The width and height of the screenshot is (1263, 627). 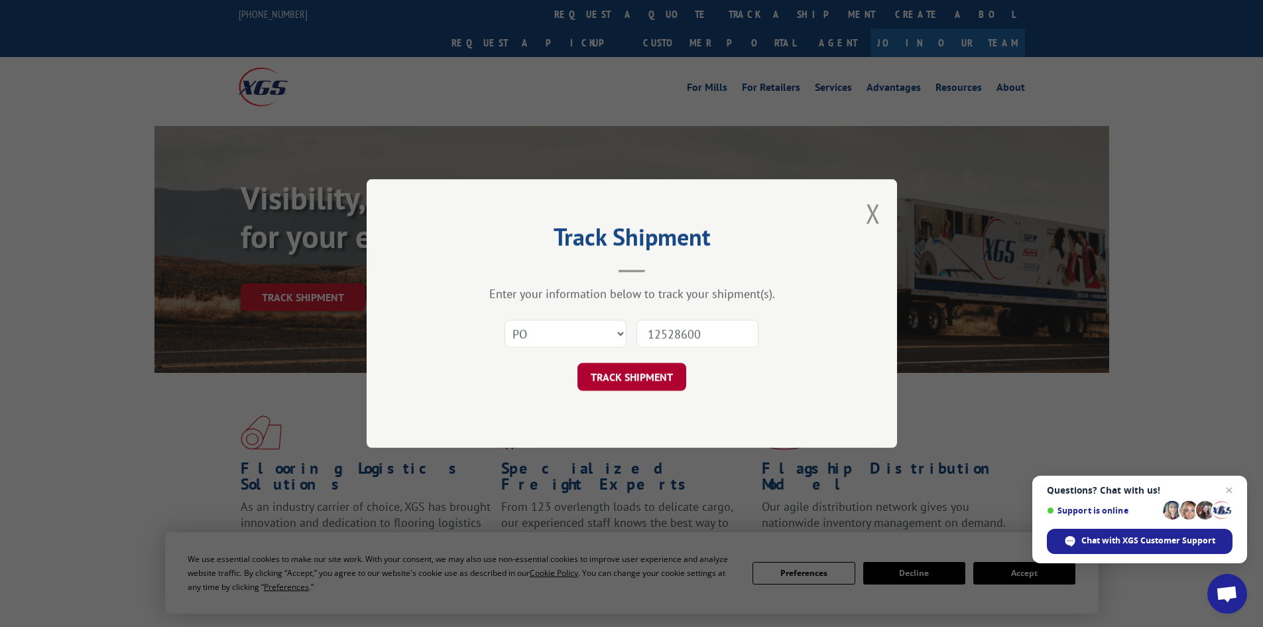 What do you see at coordinates (1140, 490) in the screenshot?
I see `span: Questions? Chat with us!` at bounding box center [1140, 490].